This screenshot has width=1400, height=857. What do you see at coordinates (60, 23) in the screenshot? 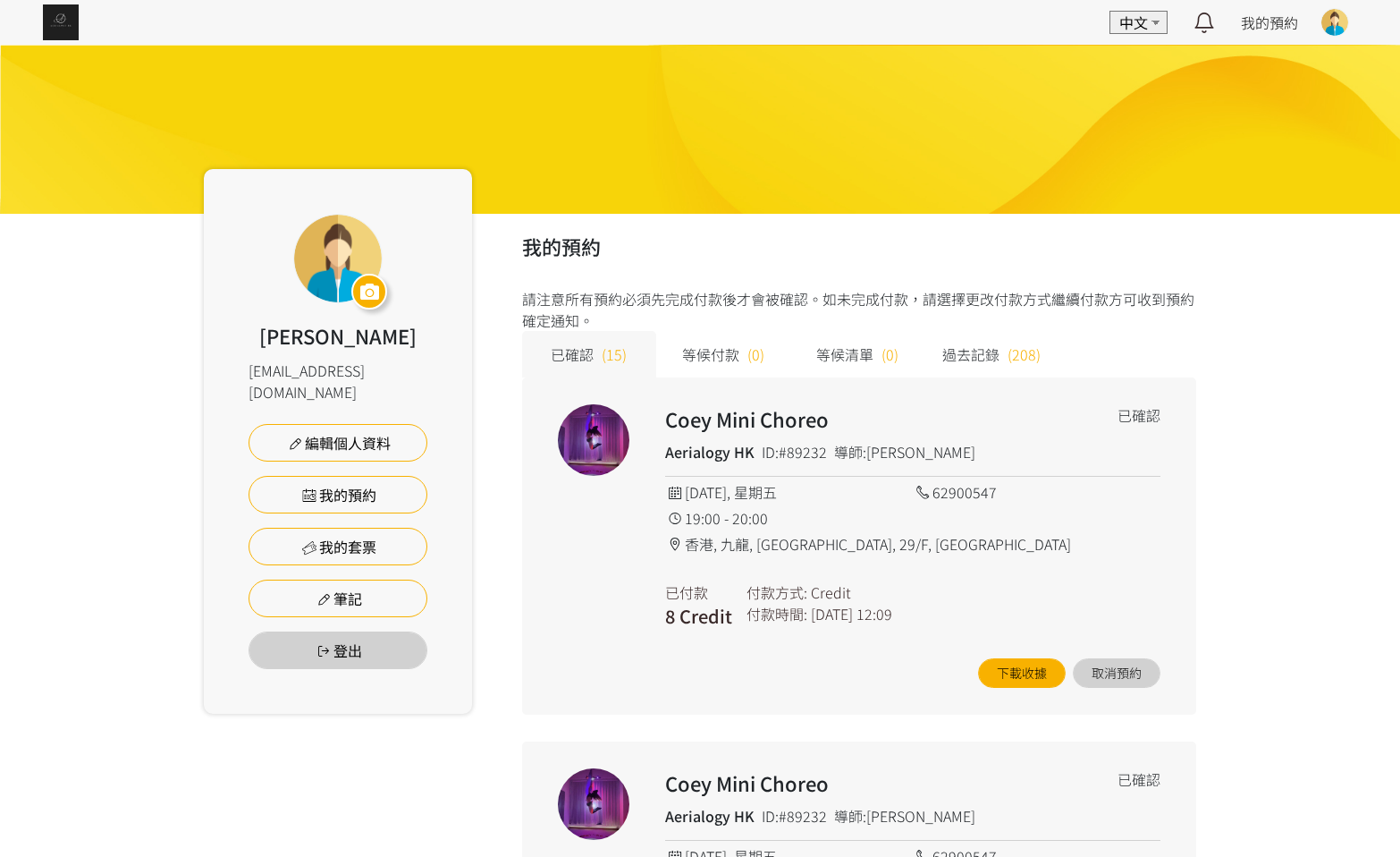
I see `img: img_61c0148bb0266` at bounding box center [60, 23].